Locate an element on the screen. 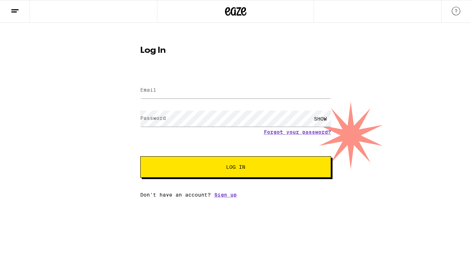  label: Password is located at coordinates (153, 118).